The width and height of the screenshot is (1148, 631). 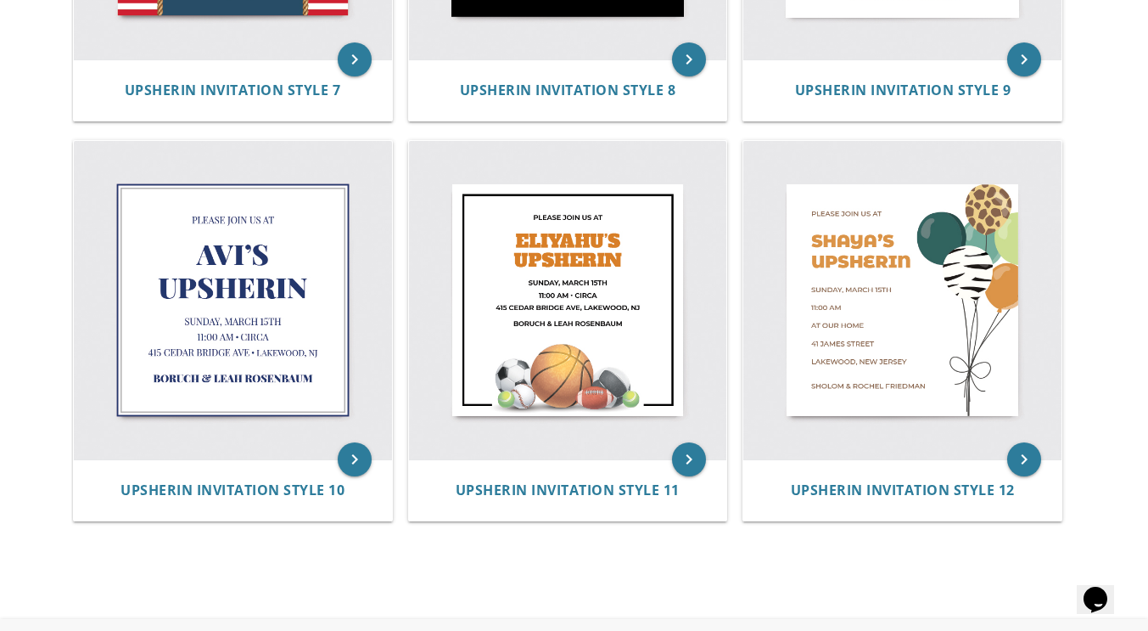 I want to click on span: Upsherin Invitation Style 11, so click(x=568, y=490).